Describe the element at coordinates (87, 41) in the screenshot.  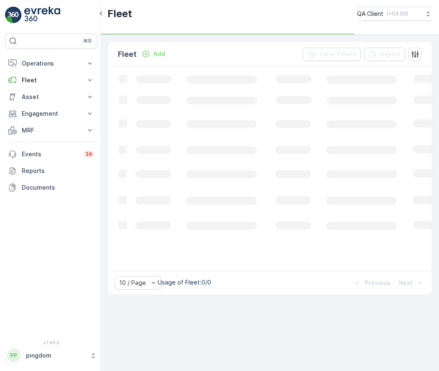
I see `p: ⌘B` at that location.